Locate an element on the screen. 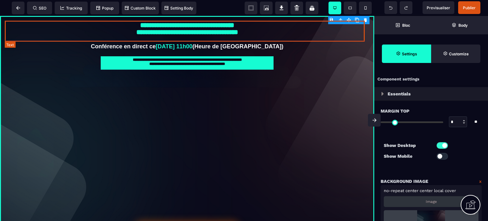 Image resolution: width=488 pixels, height=221 pixels. p: Essentials is located at coordinates (399, 94).